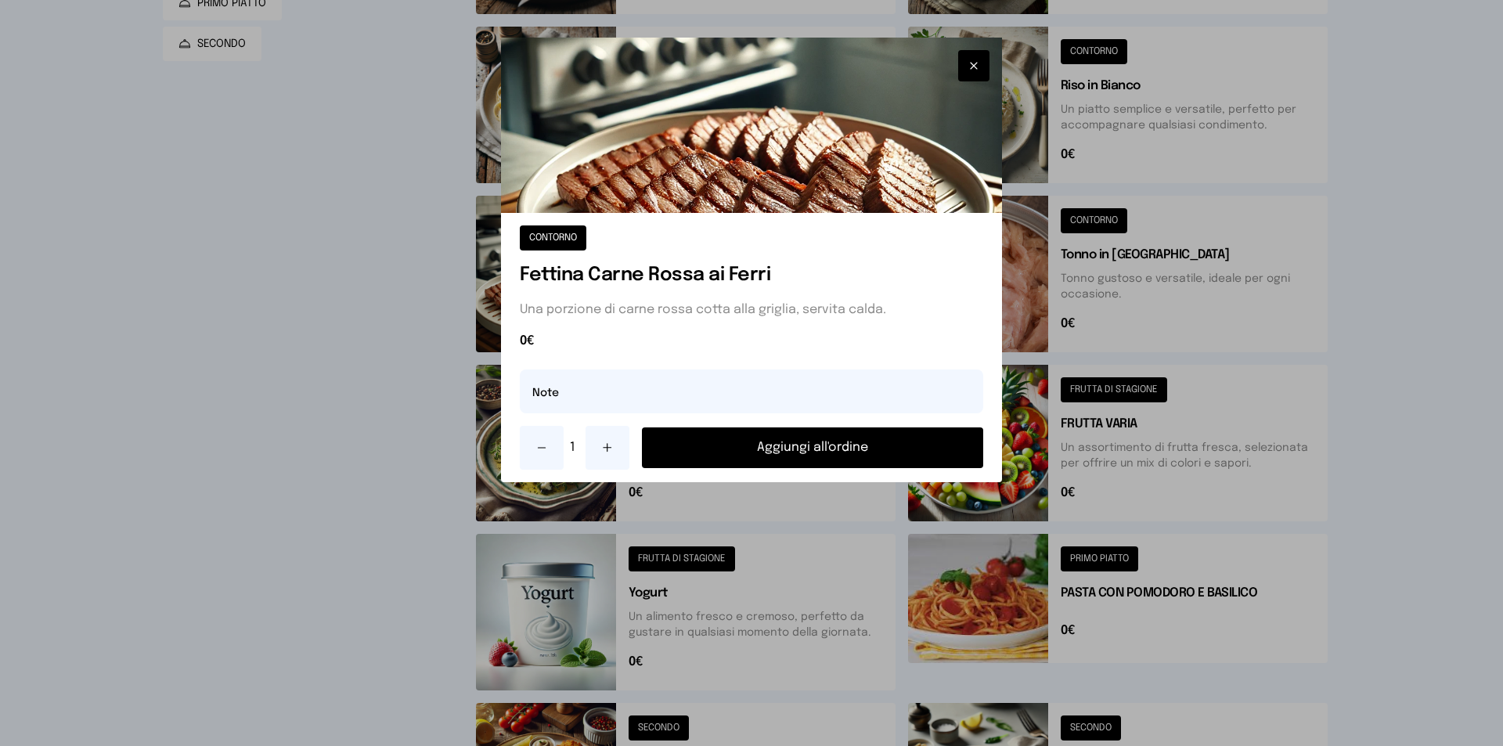 Image resolution: width=1503 pixels, height=746 pixels. I want to click on p: Una porzione di carne rossa cotta alla griglia, servita calda., so click(751, 310).